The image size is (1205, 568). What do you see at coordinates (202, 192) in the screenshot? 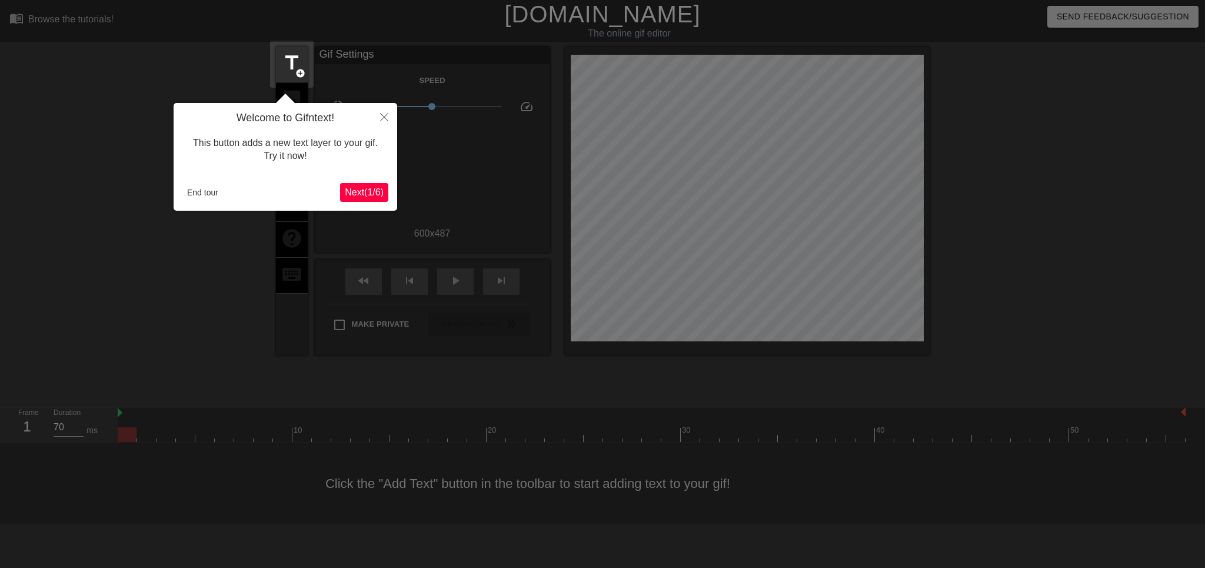
I see `button: End tour` at bounding box center [202, 192].